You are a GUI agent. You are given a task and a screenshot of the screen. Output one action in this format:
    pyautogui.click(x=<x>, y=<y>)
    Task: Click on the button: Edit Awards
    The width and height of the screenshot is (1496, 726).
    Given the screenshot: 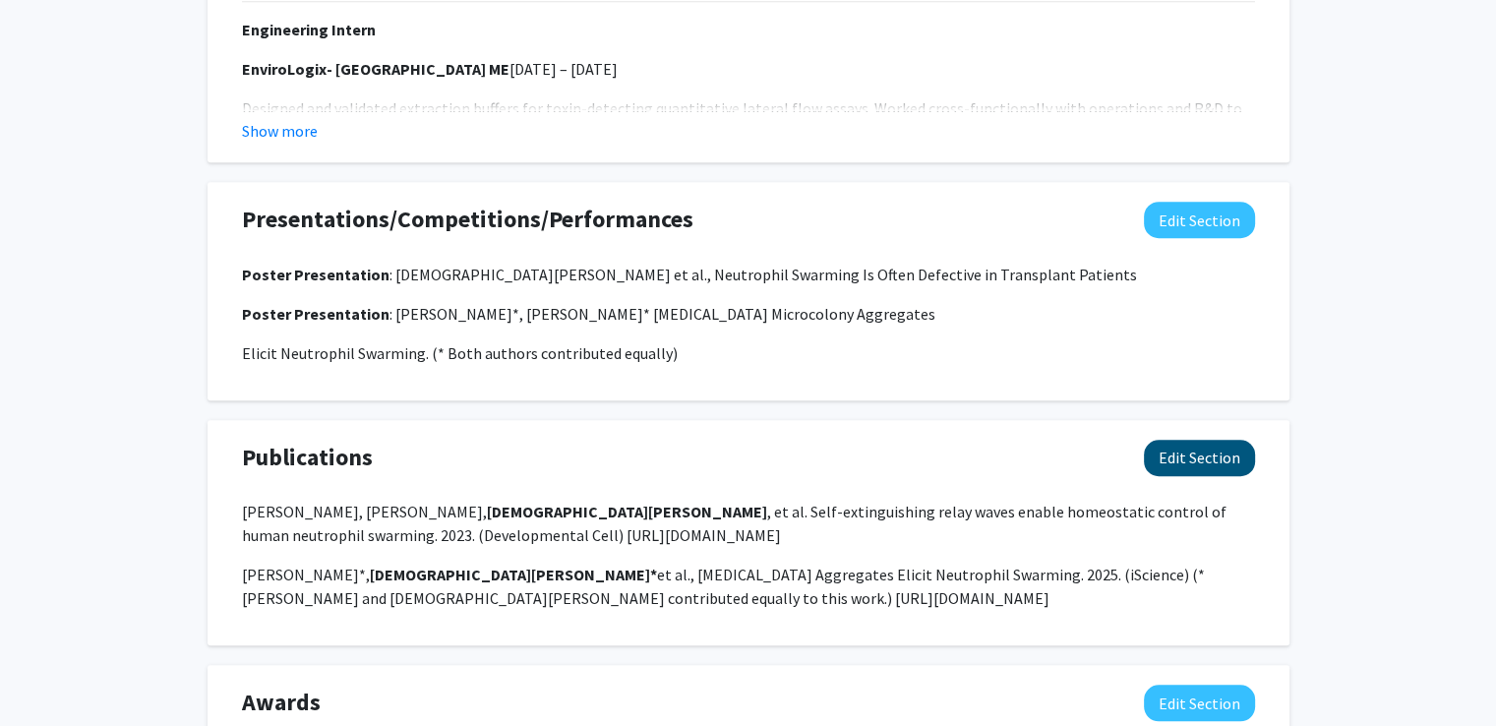 What is the action you would take?
    pyautogui.click(x=1199, y=702)
    